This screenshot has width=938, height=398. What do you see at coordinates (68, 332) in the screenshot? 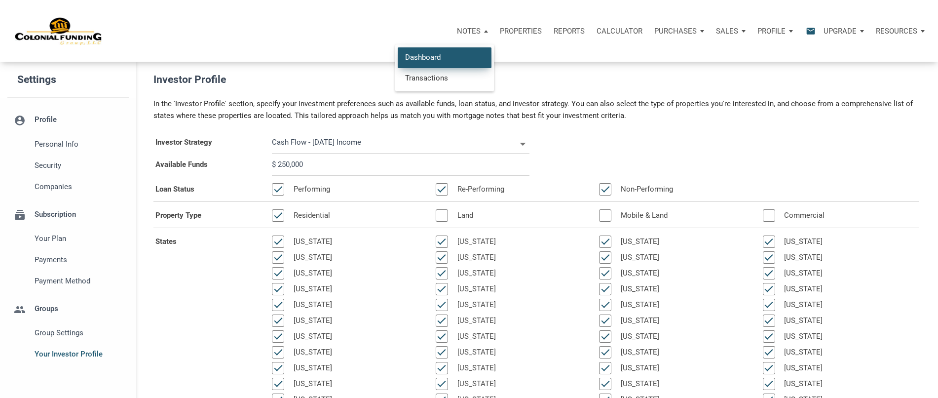
I see `a: Group Settings` at bounding box center [68, 332].